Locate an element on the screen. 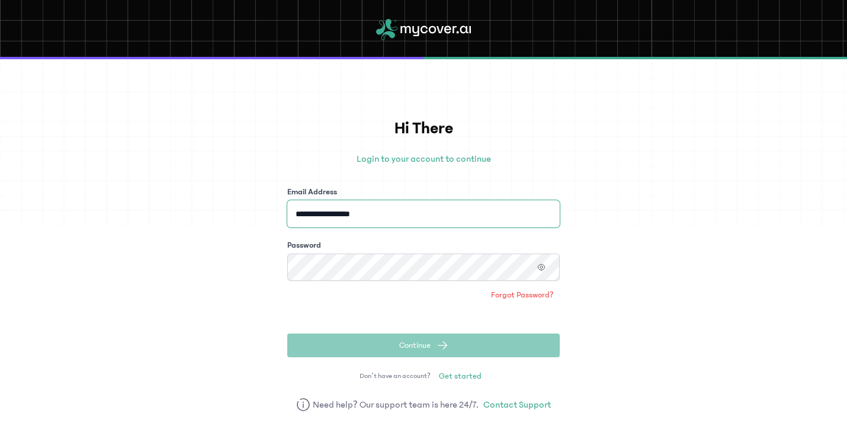 The height and width of the screenshot is (423, 847). a: Contact Support is located at coordinates (517, 405).